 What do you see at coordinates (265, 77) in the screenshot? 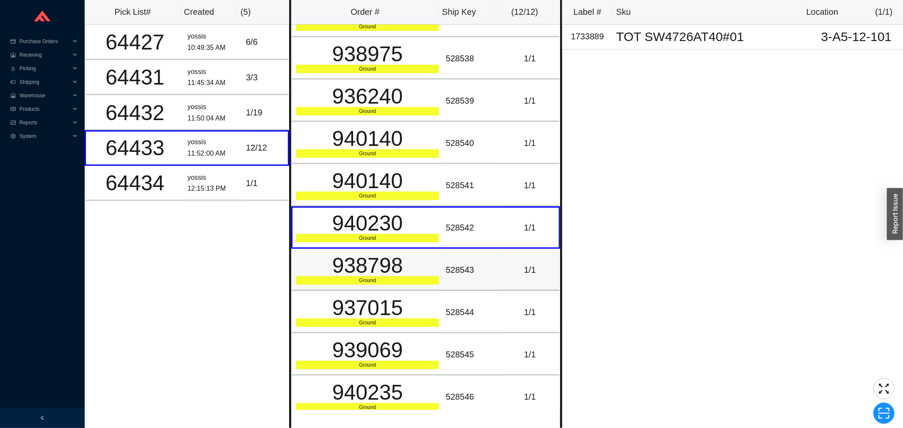
I see `div: 3 / 3` at bounding box center [265, 77].